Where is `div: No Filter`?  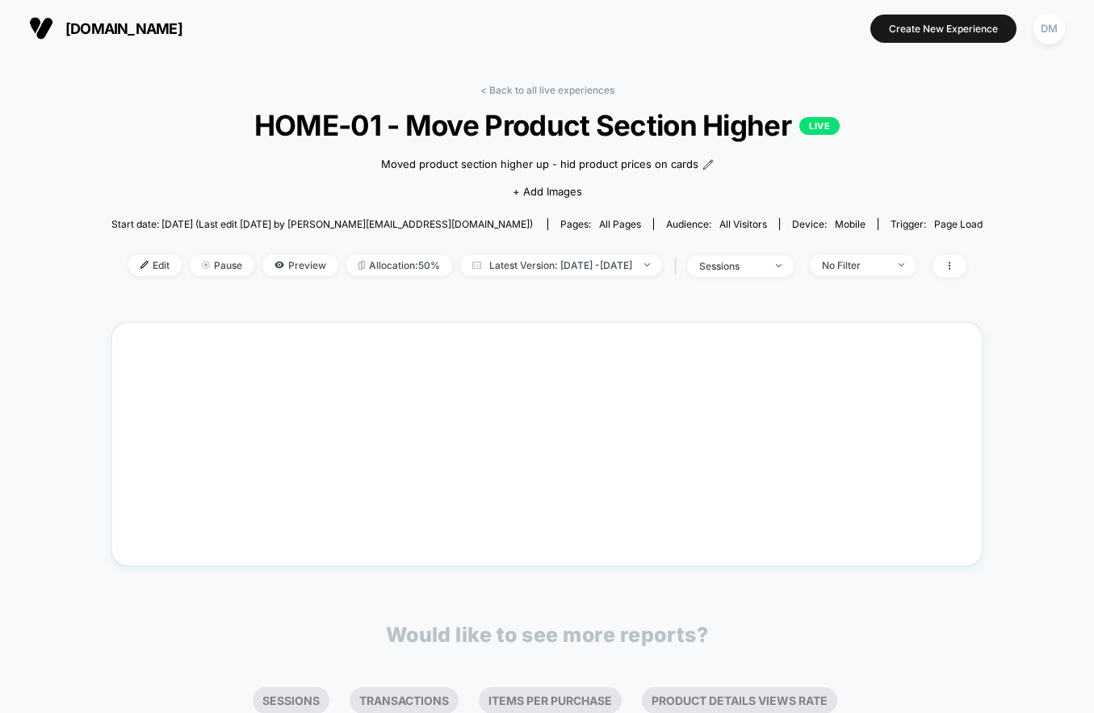
div: No Filter is located at coordinates (854, 265).